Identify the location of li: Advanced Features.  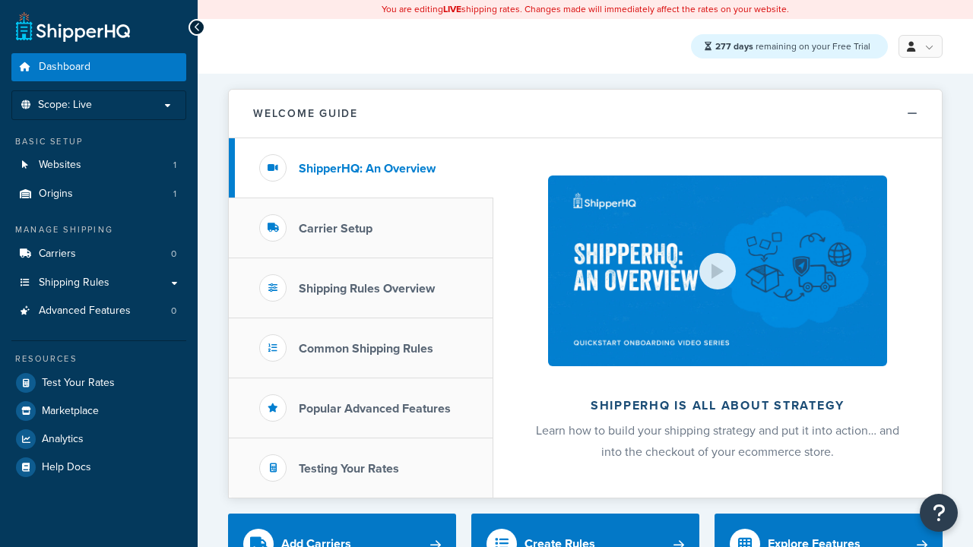
(99, 311).